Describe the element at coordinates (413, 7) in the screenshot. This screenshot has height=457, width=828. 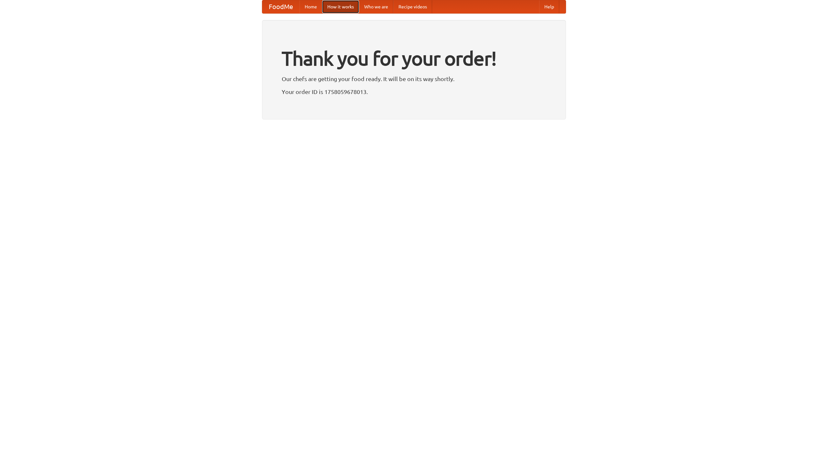
I see `a: Recipe videos` at that location.